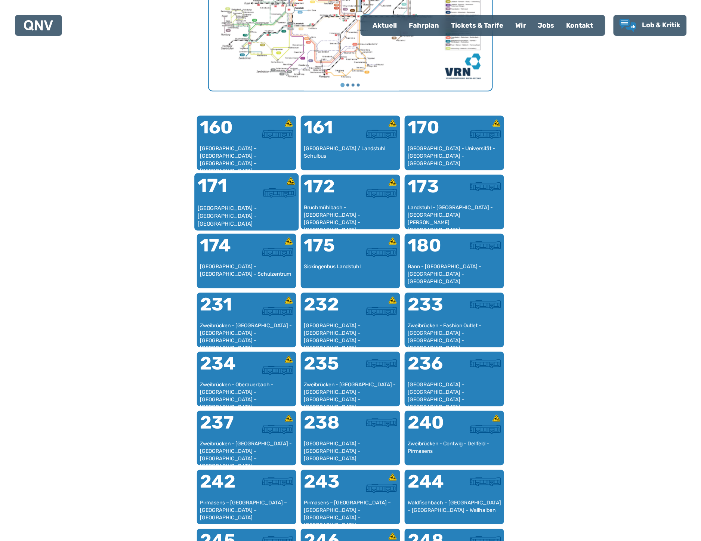  I want to click on div: 237, so click(223, 427).